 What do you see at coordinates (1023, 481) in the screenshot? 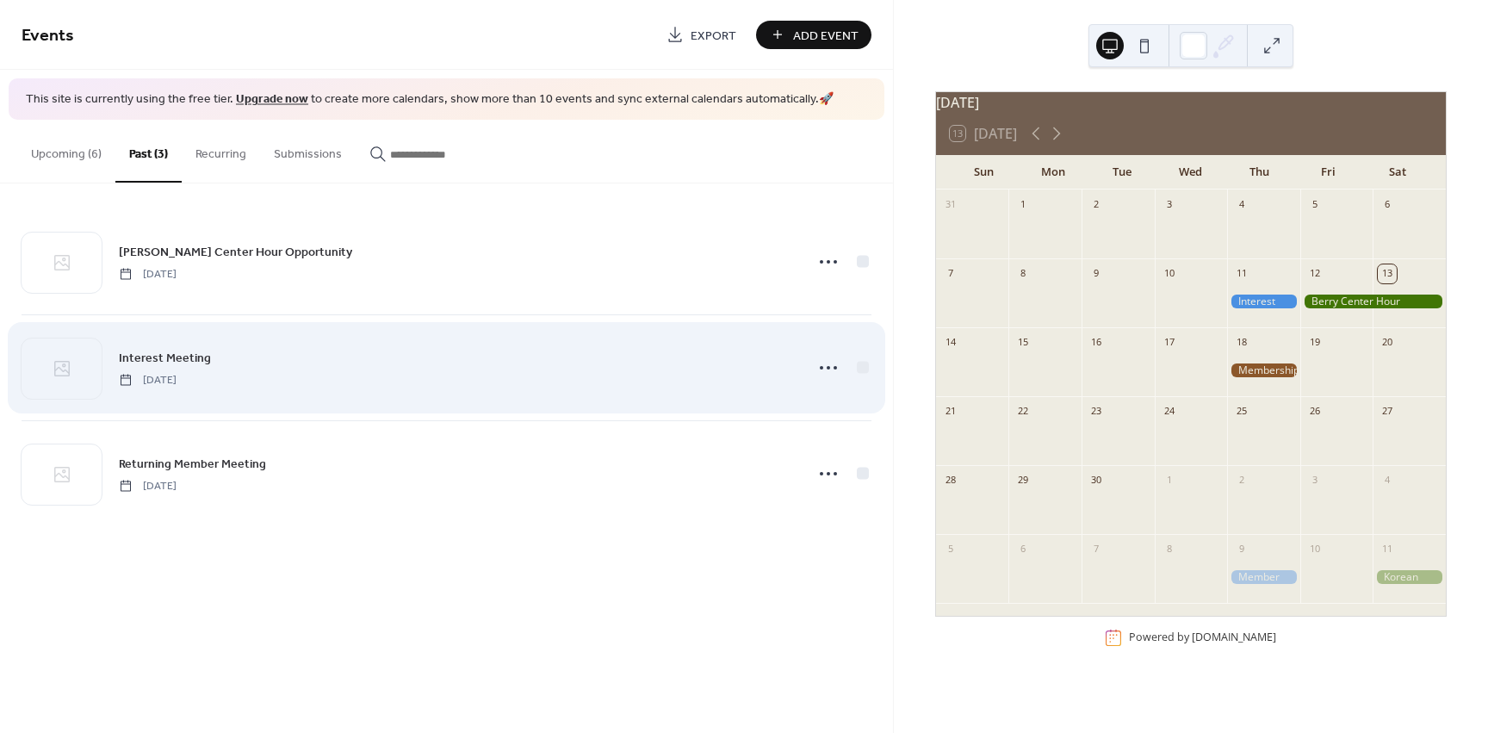
I see `div: 29` at bounding box center [1023, 481].